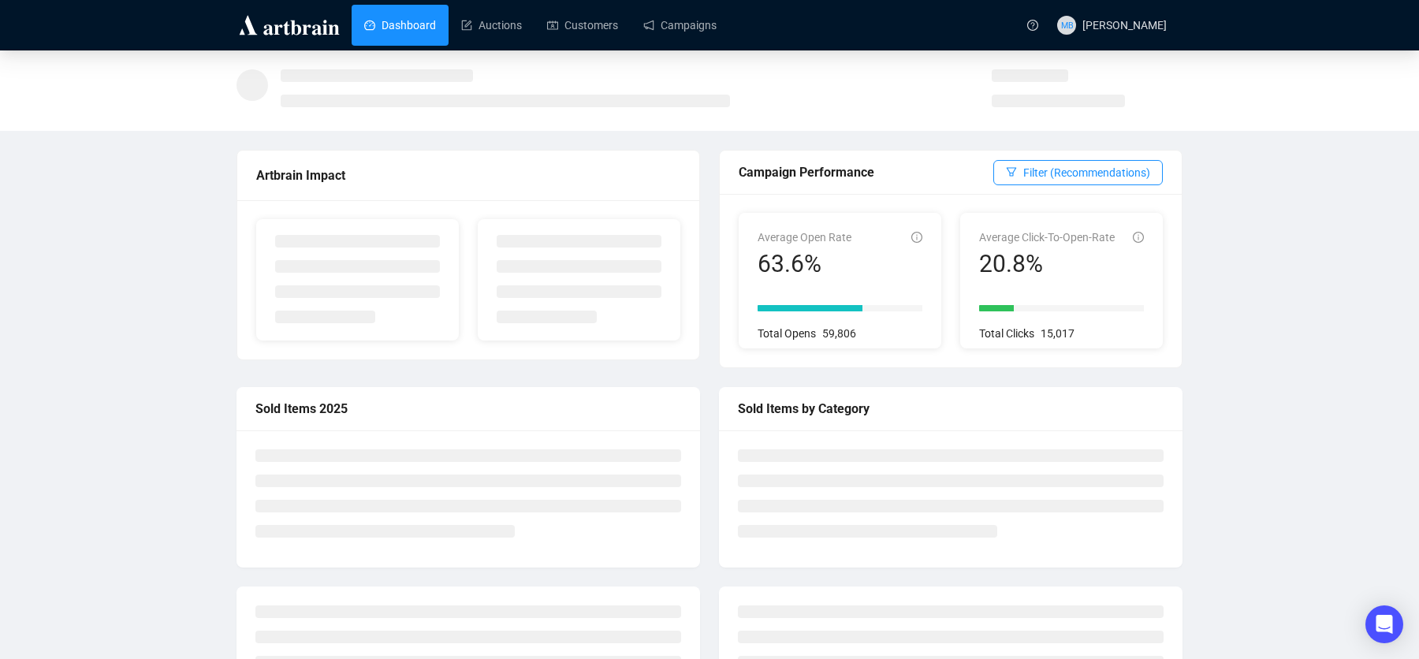 The height and width of the screenshot is (659, 1419). I want to click on span: filter, so click(1012, 172).